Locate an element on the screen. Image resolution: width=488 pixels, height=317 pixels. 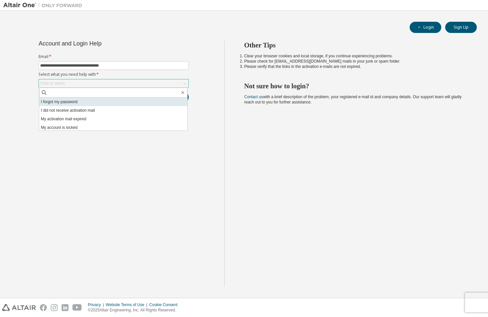
h2: Other Tips is located at coordinates (355, 45).